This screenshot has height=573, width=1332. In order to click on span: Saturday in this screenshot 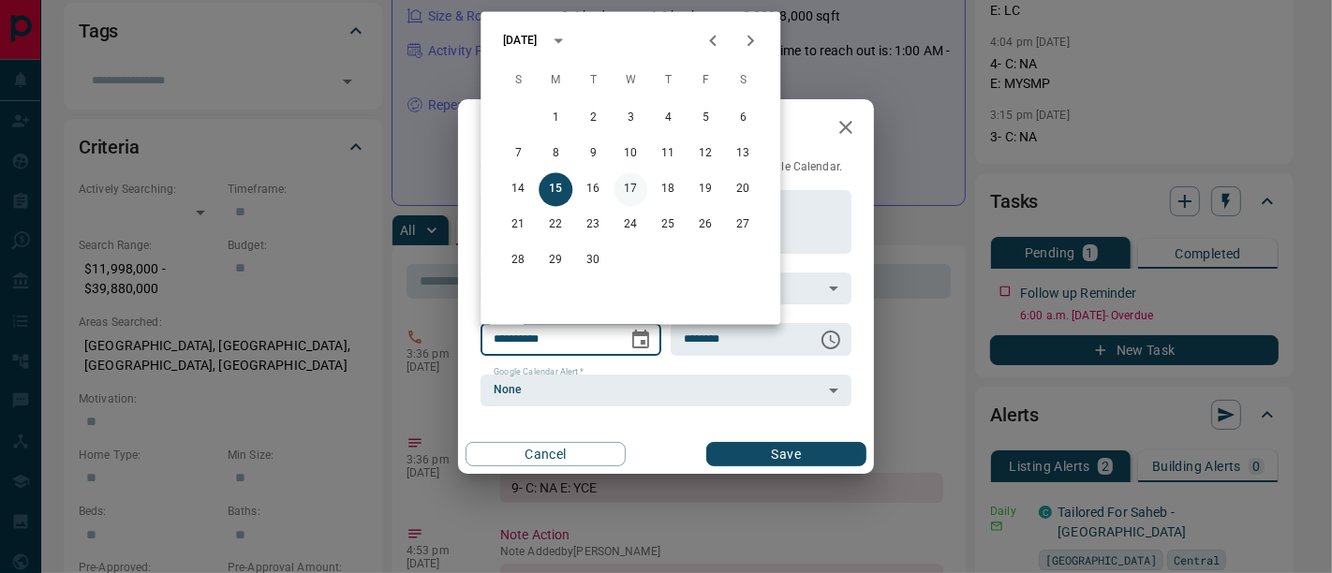, I will do `click(743, 81)`.